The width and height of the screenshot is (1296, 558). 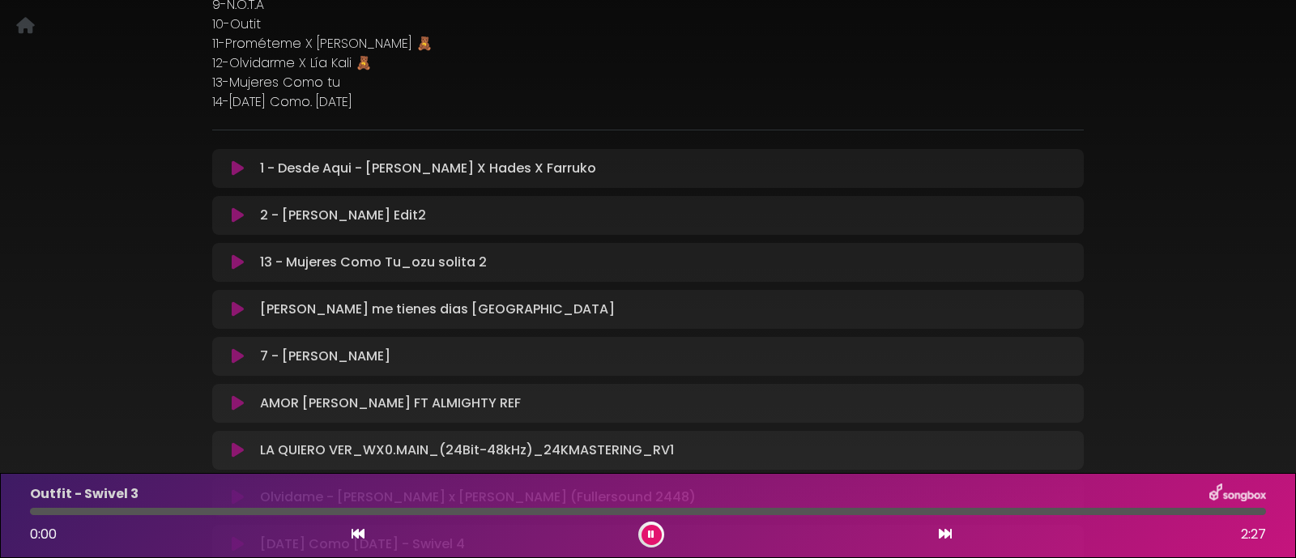 What do you see at coordinates (648, 63) in the screenshot?
I see `p: 12-Olvidarme X Lía Kali 🧸` at bounding box center [648, 63].